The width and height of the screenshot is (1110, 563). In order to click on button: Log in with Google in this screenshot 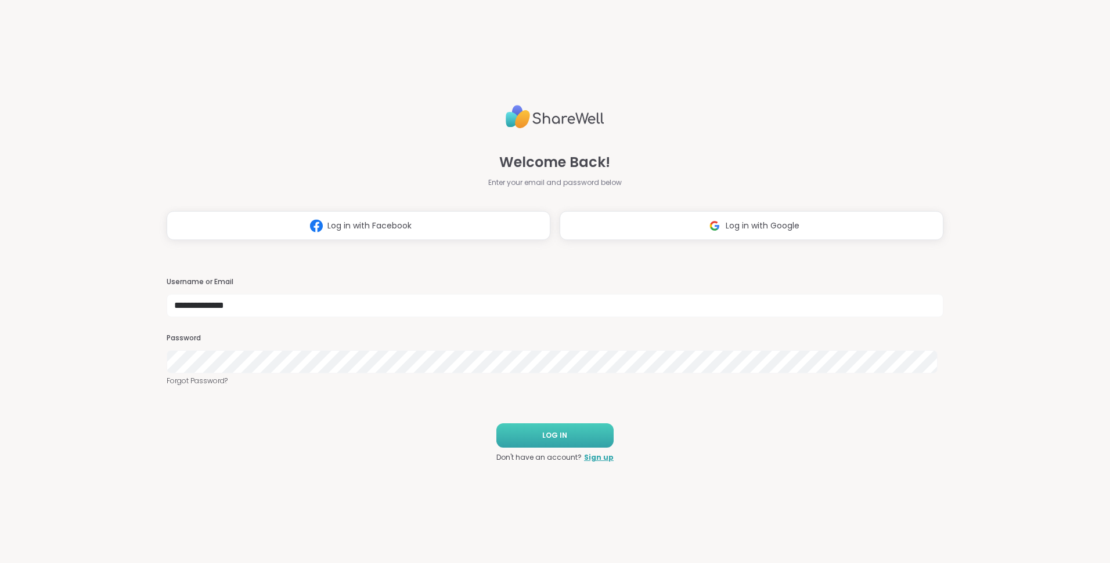, I will do `click(751, 226)`.